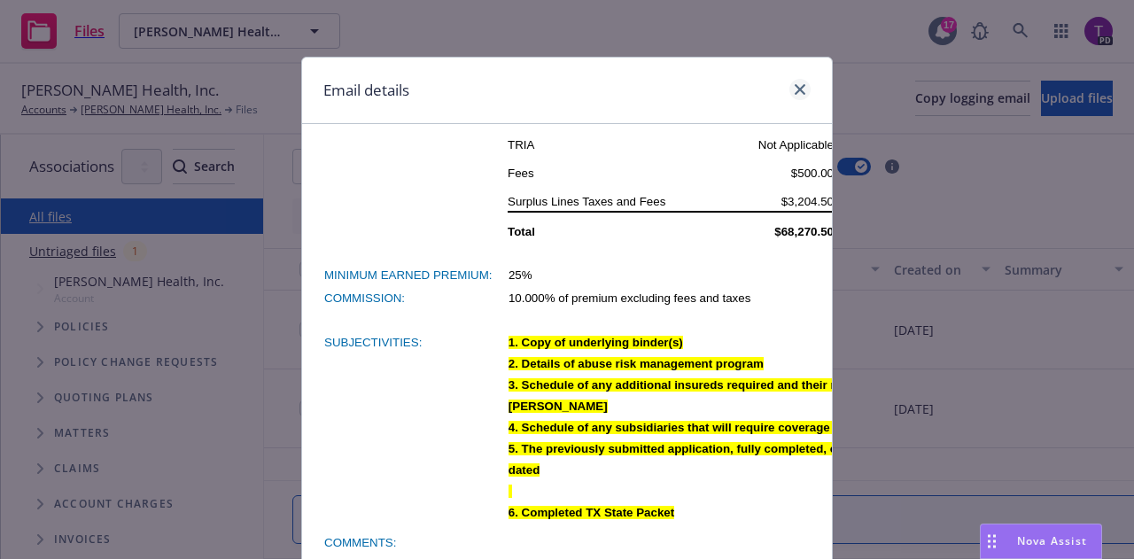 Image resolution: width=1134 pixels, height=559 pixels. I want to click on span: COMMENTS:, so click(360, 542).